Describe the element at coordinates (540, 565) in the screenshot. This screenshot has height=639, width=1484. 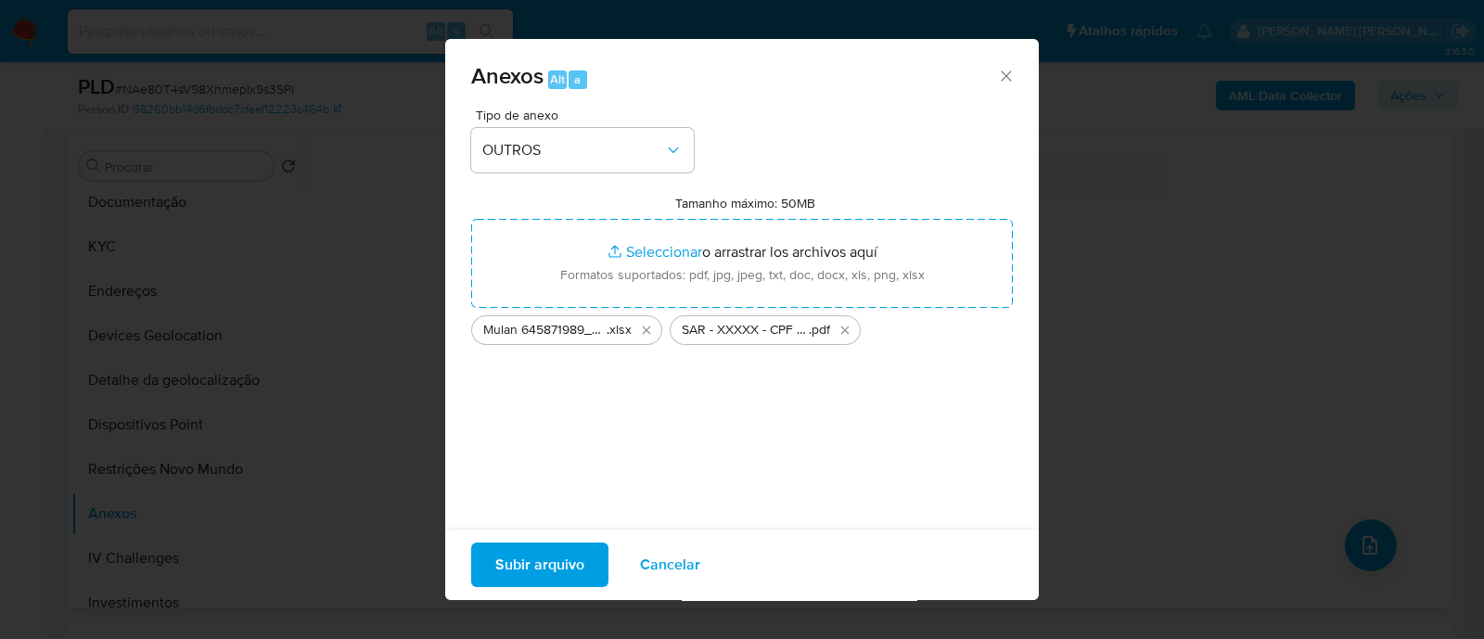
I see `button: Subir arquivo` at that location.